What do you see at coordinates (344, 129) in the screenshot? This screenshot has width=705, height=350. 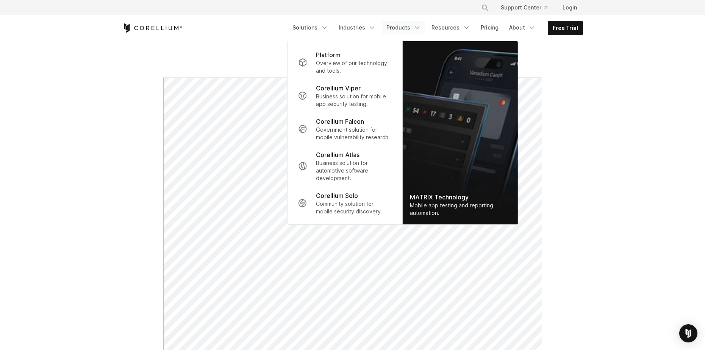 I see `a: Corellium Falcon Government solution for mobile vulnerability research.` at bounding box center [344, 129].